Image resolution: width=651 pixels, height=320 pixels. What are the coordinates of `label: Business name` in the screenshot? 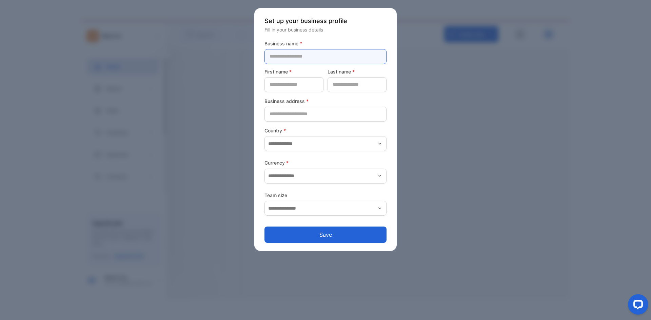 It's located at (326, 43).